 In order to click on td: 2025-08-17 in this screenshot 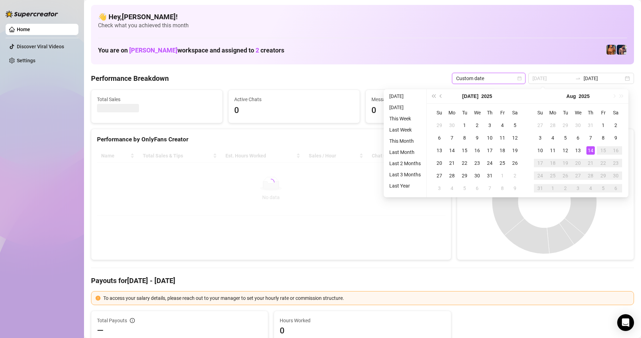, I will do `click(540, 163)`.